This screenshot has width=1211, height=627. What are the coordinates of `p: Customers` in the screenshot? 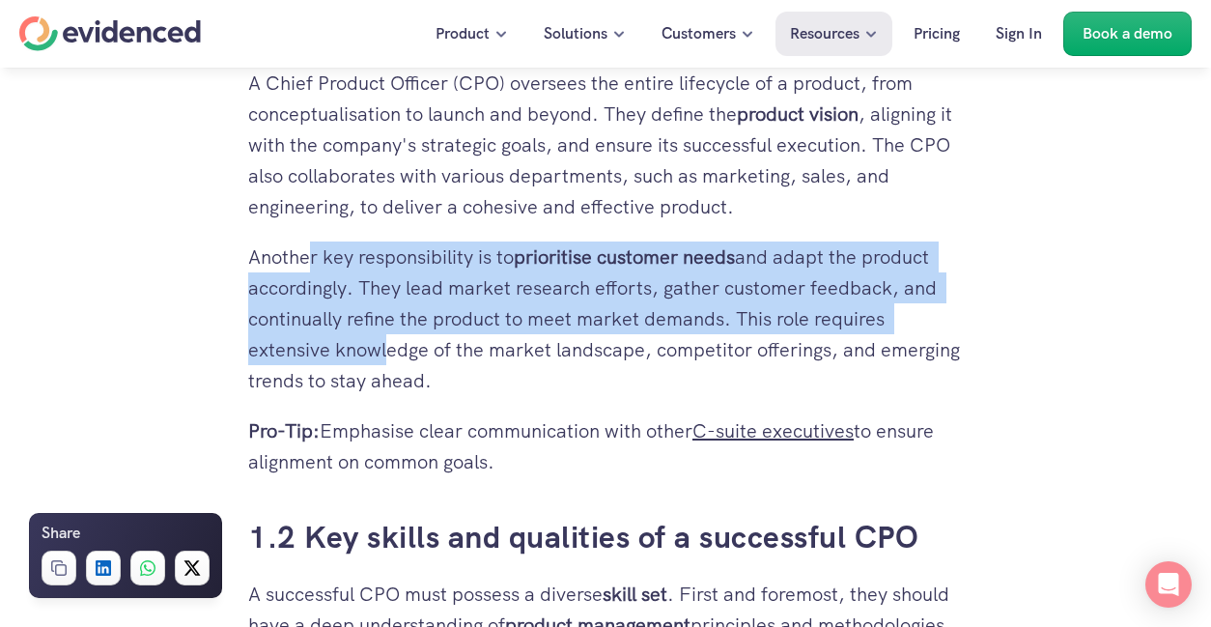 It's located at (698, 34).